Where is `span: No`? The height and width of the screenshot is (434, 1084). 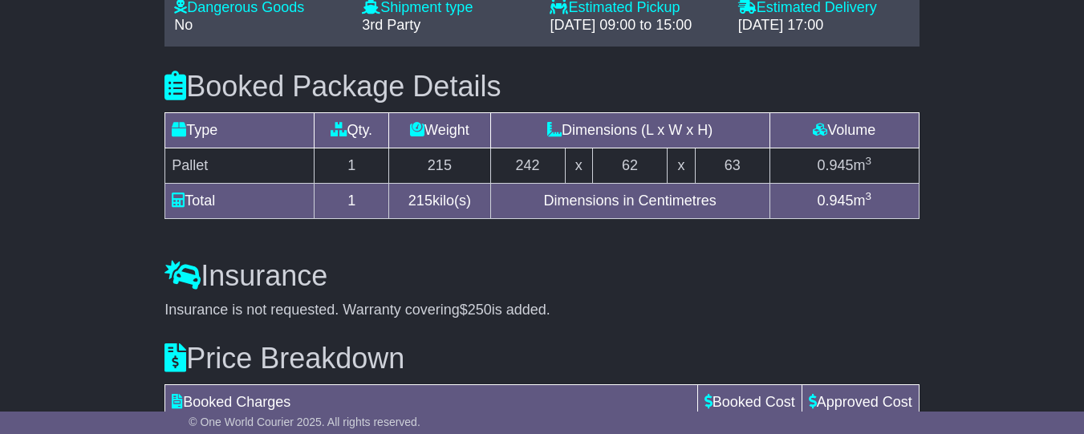
span: No is located at coordinates (183, 25).